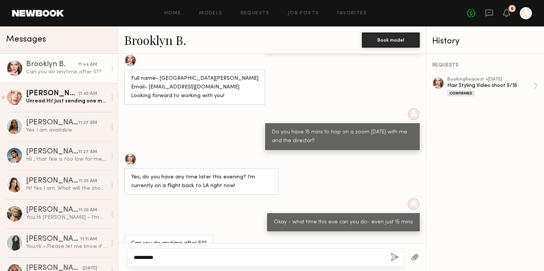 Image resolution: width=544 pixels, height=271 pixels. Describe the element at coordinates (66, 101) in the screenshot. I see `div: Unread: Hi! Just sending one more message in case you missed it:)` at that location.